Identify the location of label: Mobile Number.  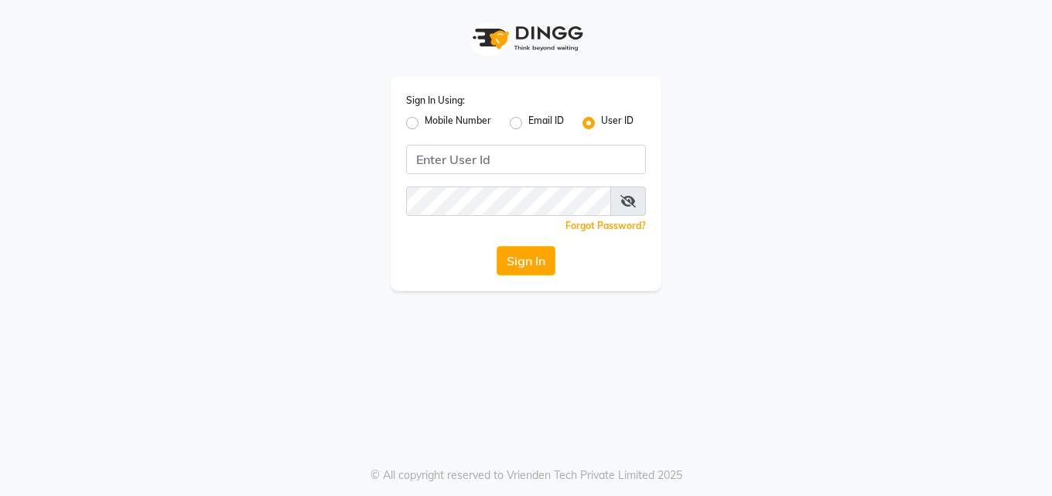
(458, 123).